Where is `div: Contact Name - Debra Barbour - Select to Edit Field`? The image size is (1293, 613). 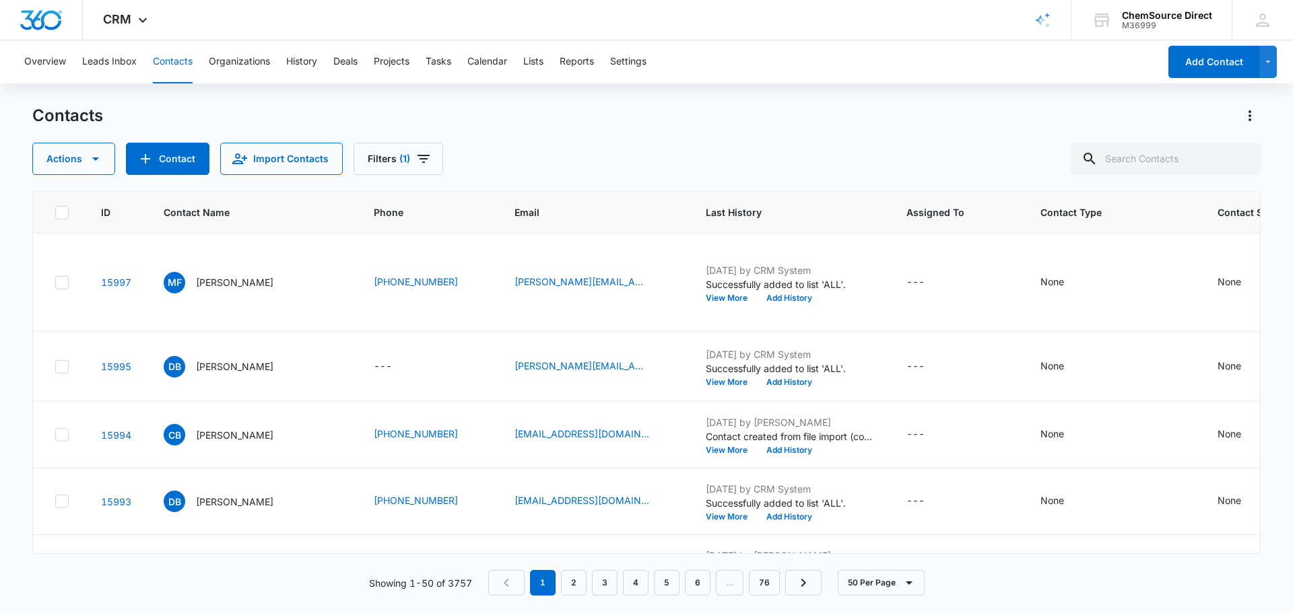 div: Contact Name - Debra Barbour - Select to Edit Field is located at coordinates (230, 502).